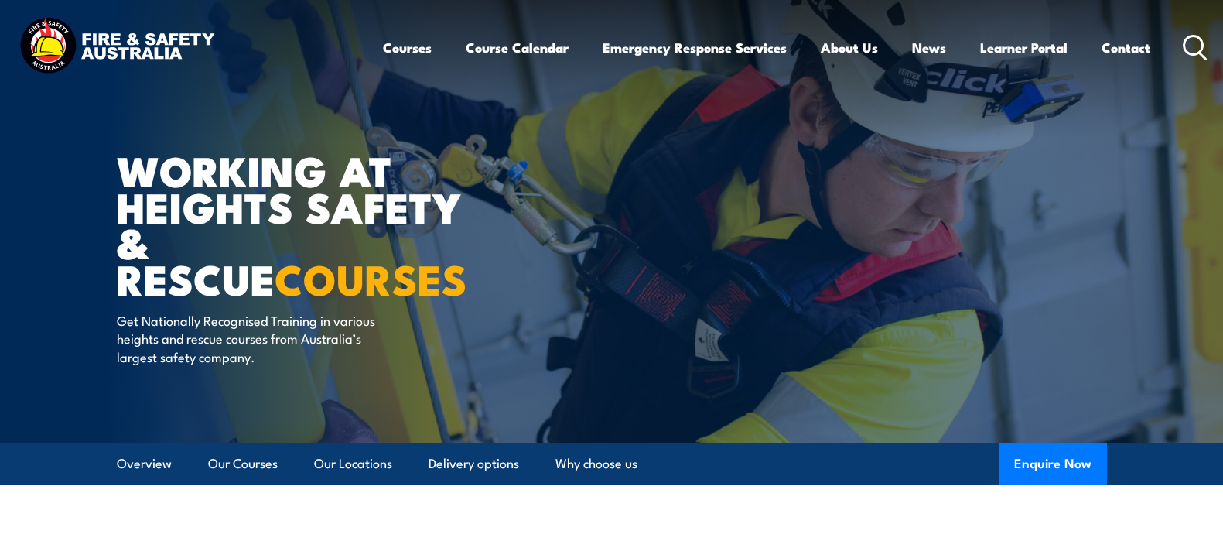 Image resolution: width=1223 pixels, height=541 pixels. Describe the element at coordinates (407, 47) in the screenshot. I see `a: Courses` at that location.